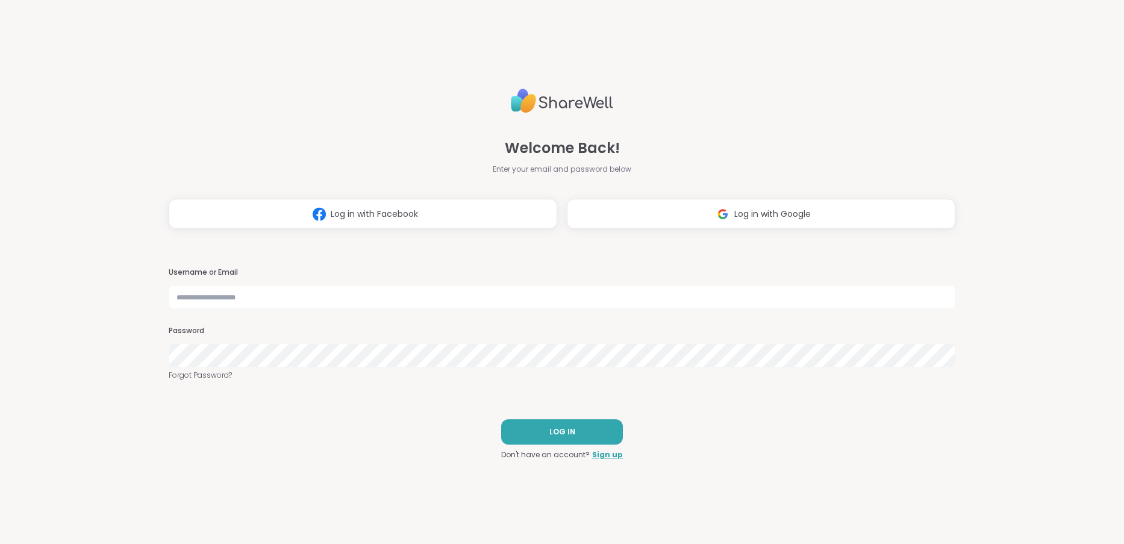 This screenshot has width=1124, height=544. What do you see at coordinates (761, 214) in the screenshot?
I see `button: Log in with Google` at bounding box center [761, 214].